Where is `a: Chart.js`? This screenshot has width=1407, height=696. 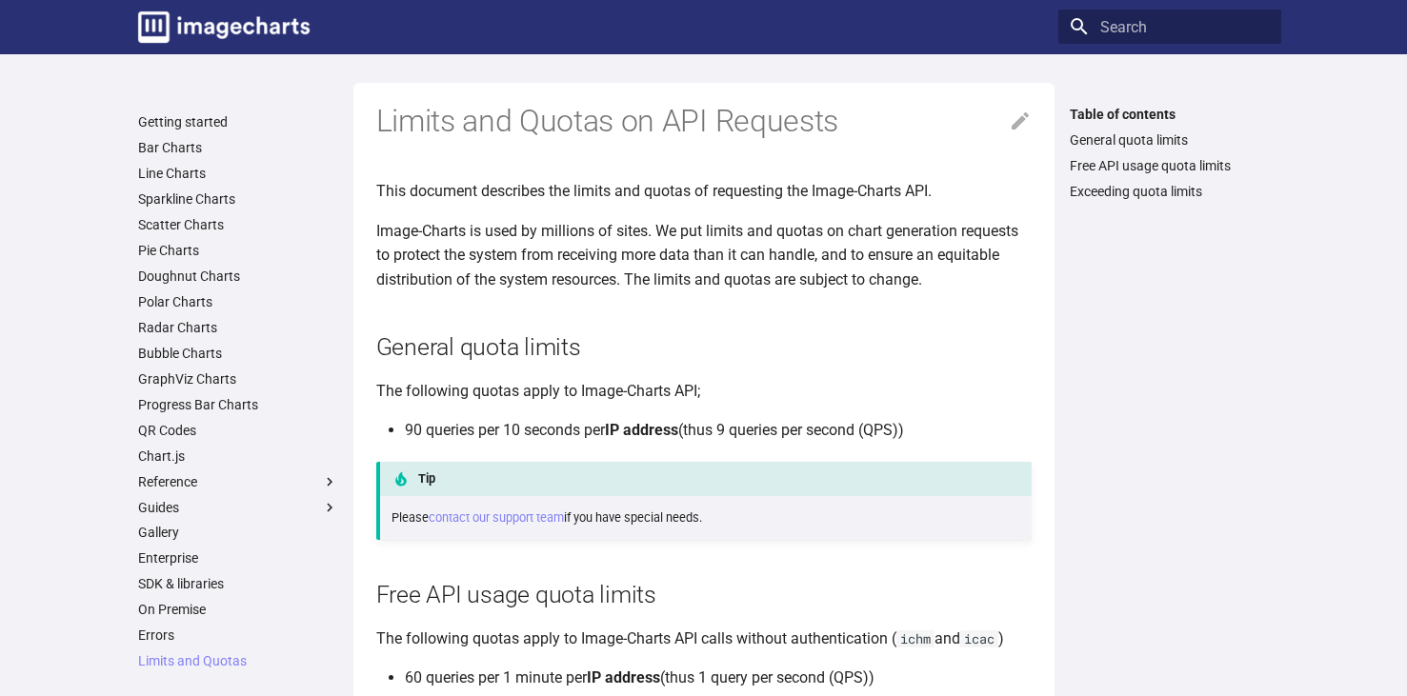 a: Chart.js is located at coordinates (238, 456).